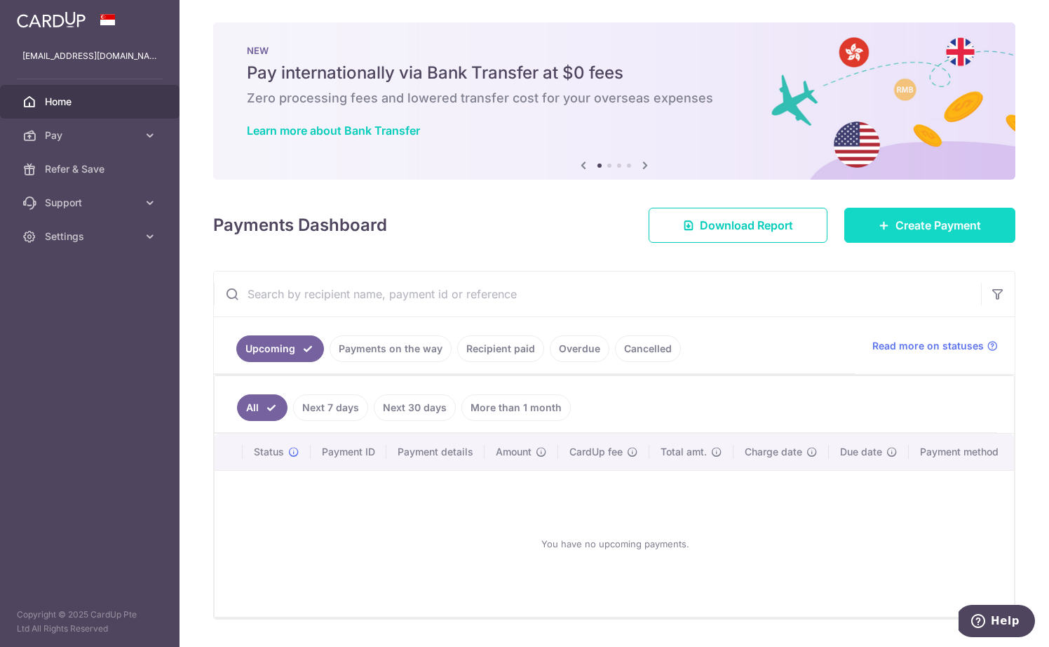 The image size is (1049, 647). What do you see at coordinates (738, 225) in the screenshot?
I see `a: Download Report` at bounding box center [738, 225].